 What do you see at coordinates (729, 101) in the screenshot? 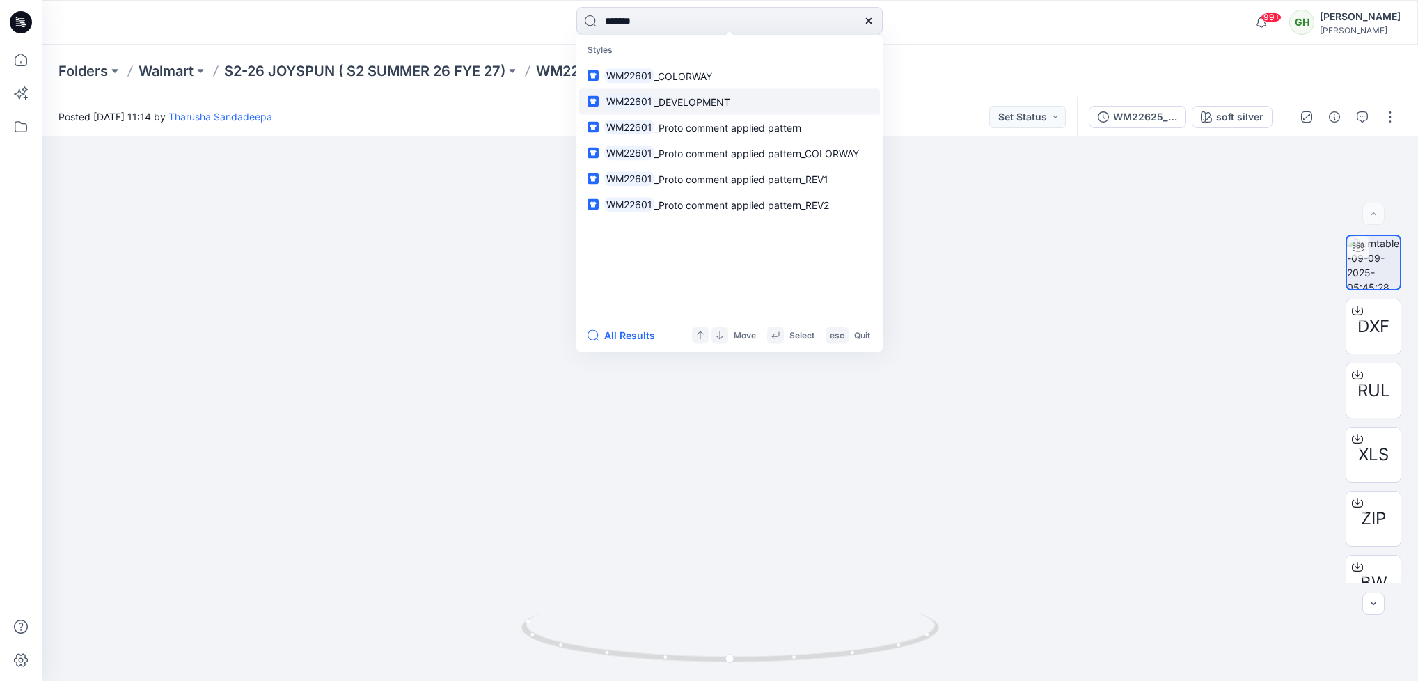
I see `a: WM22601_DEVELOPMENT` at bounding box center [729, 101].